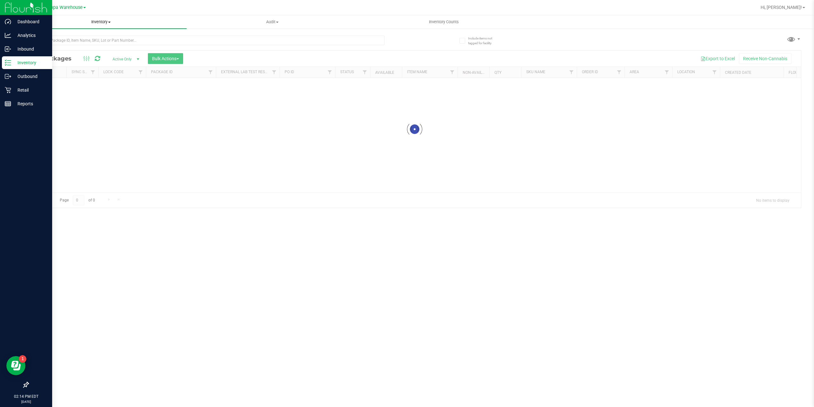  What do you see at coordinates (101, 22) in the screenshot?
I see `a: Inventory` at bounding box center [101, 22].